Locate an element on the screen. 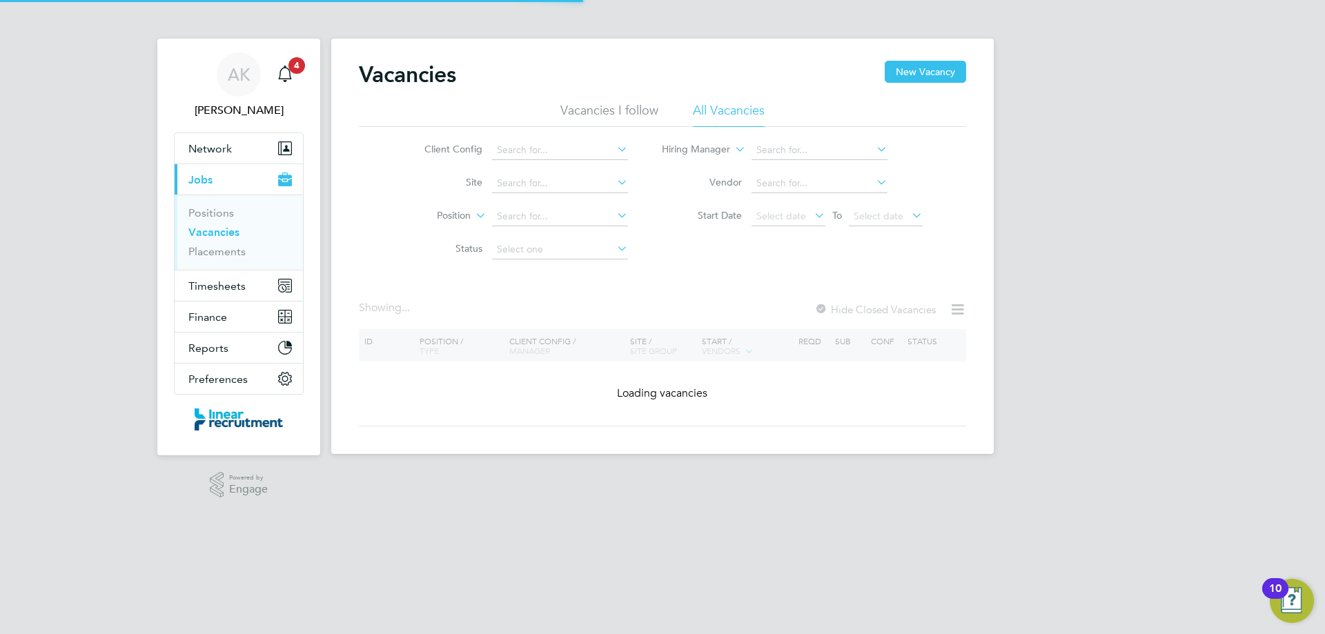  span: Engage is located at coordinates (248, 489).